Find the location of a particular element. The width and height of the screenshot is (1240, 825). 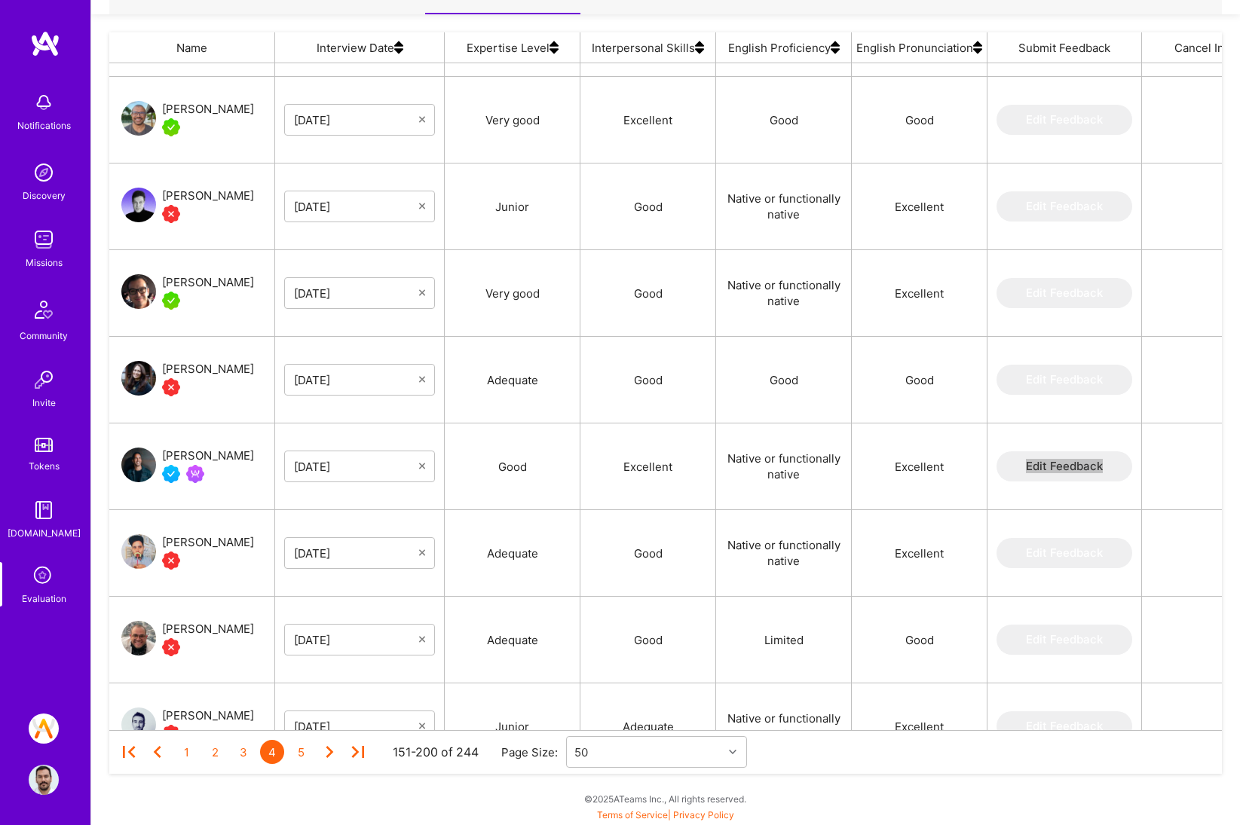

img: A.Team // Selection Team - help us grow the community! is located at coordinates (44, 729).